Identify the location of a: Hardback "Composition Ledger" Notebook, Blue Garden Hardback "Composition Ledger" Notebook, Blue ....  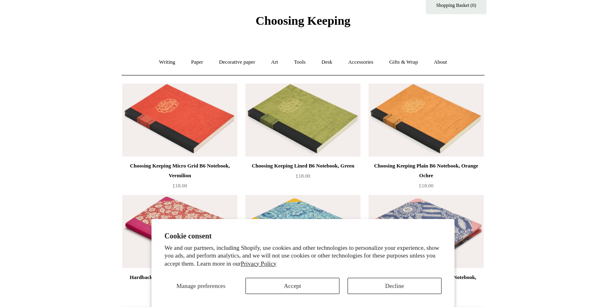
(303, 231).